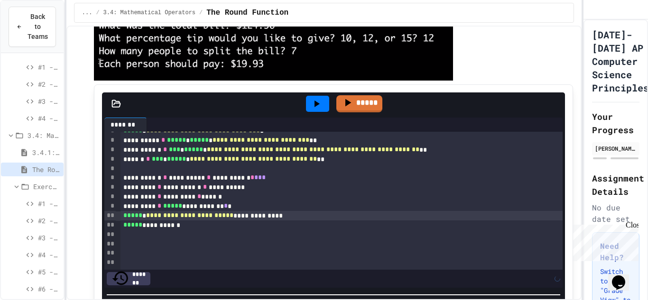 The height and width of the screenshot is (300, 648). What do you see at coordinates (49, 289) in the screenshot?
I see `span: #6 - Complete the Code (Hard)` at bounding box center [49, 289].